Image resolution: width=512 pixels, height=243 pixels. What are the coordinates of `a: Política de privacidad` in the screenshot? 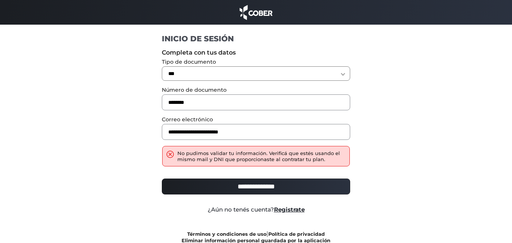 It's located at (296, 234).